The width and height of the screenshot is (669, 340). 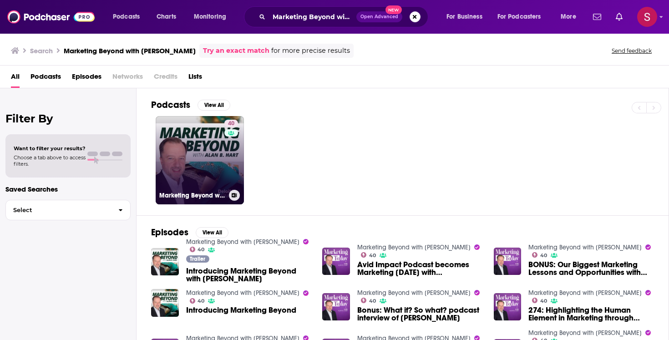 What do you see at coordinates (394, 10) in the screenshot?
I see `span: New` at bounding box center [394, 10].